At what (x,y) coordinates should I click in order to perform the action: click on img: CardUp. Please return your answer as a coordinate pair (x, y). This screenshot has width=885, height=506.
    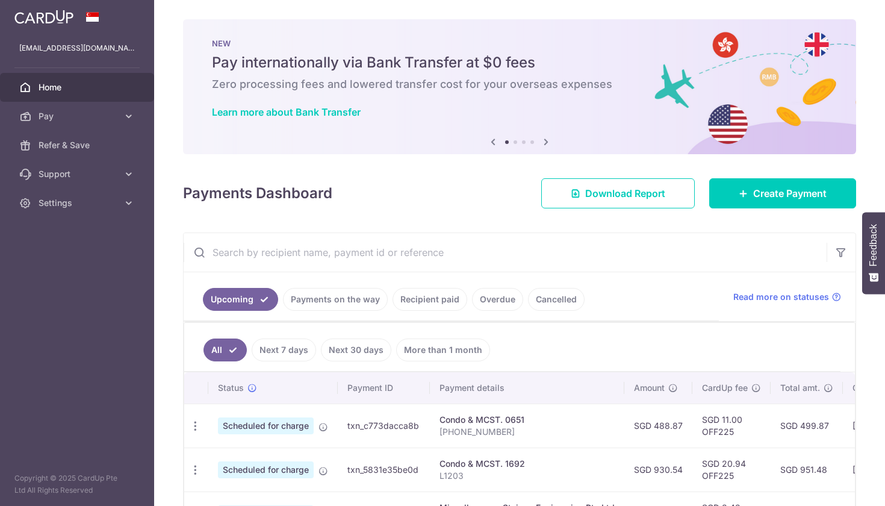
    Looking at the image, I should click on (44, 17).